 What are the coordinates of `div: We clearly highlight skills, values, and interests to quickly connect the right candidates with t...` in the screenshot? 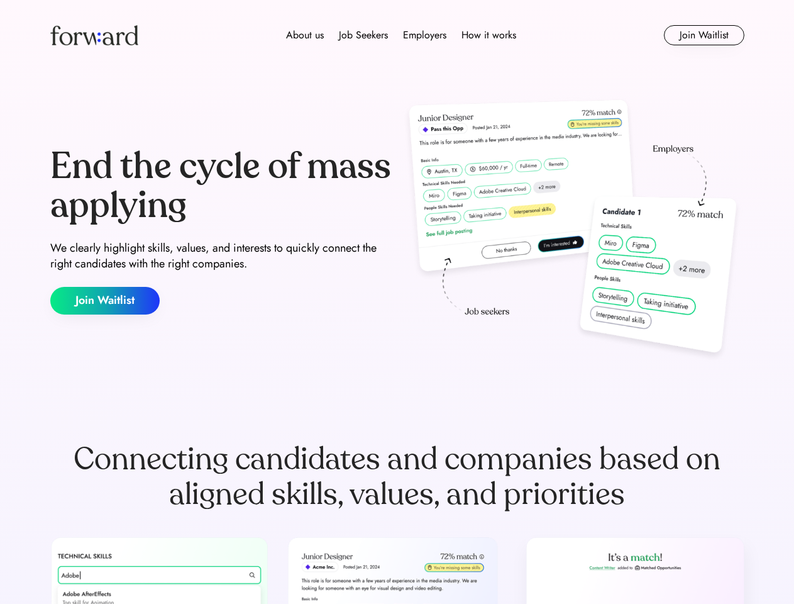 It's located at (221, 256).